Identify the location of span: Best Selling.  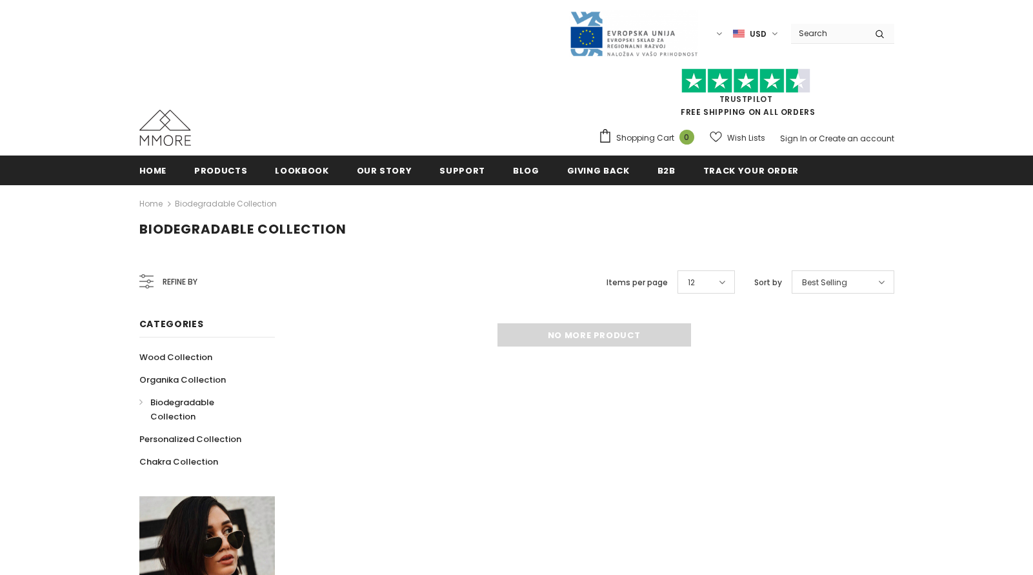
(824, 283).